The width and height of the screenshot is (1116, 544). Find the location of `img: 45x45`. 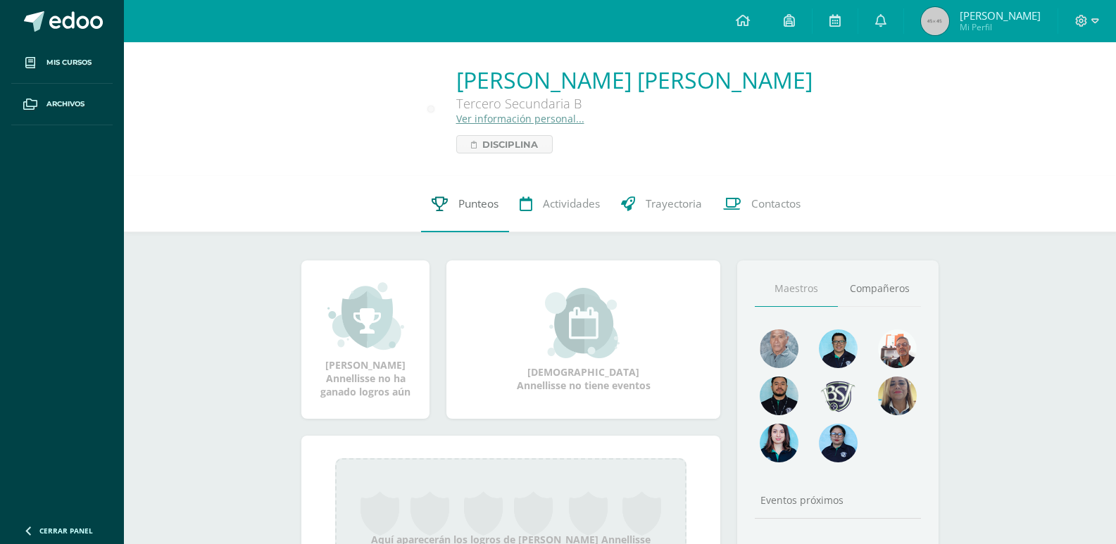

img: 45x45 is located at coordinates (935, 21).